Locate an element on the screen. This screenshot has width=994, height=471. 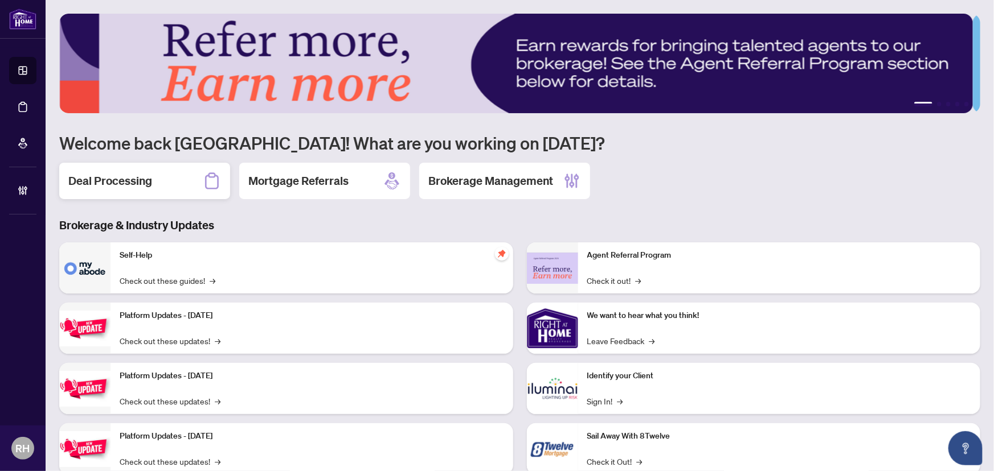
a: Leave Feedback→ is located at coordinates (621, 341).